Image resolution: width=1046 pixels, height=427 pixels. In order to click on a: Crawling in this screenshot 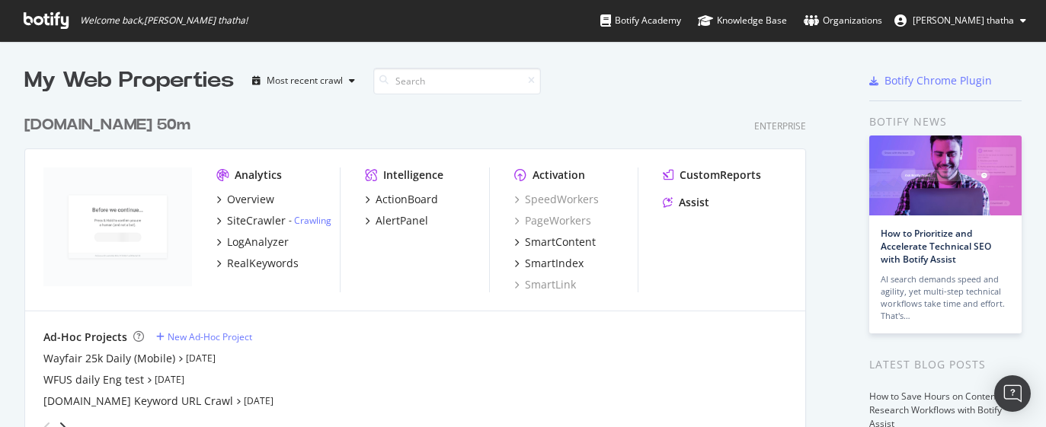, I will do `click(312, 220)`.